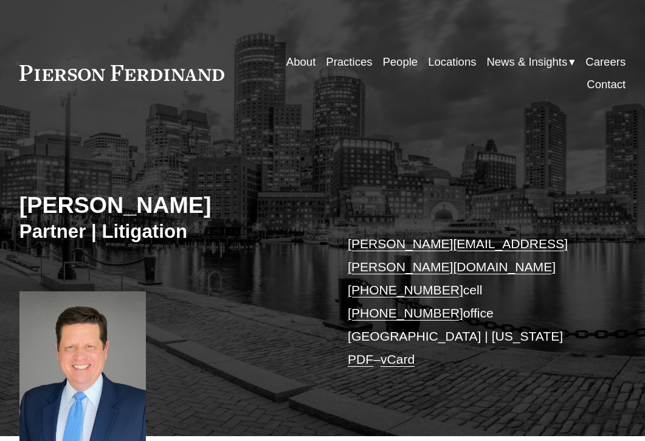 The height and width of the screenshot is (441, 645). I want to click on a: PDF, so click(361, 359).